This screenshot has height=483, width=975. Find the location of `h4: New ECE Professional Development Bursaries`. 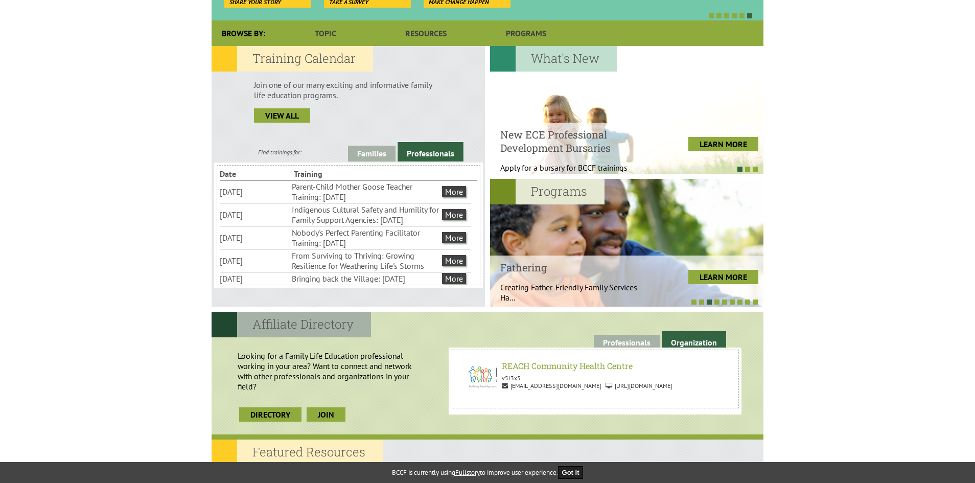

h4: New ECE Professional Development Bursaries is located at coordinates (576, 141).